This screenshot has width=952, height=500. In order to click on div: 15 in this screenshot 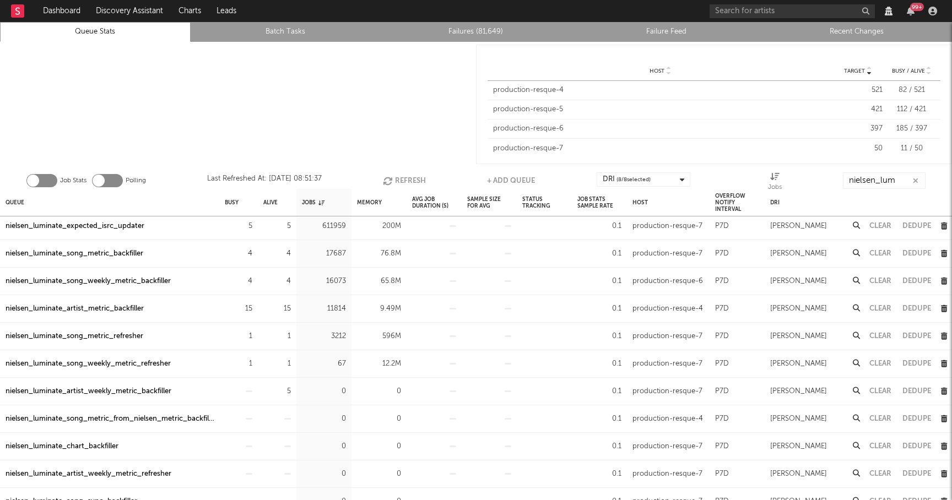, I will do `click(277, 309)`.